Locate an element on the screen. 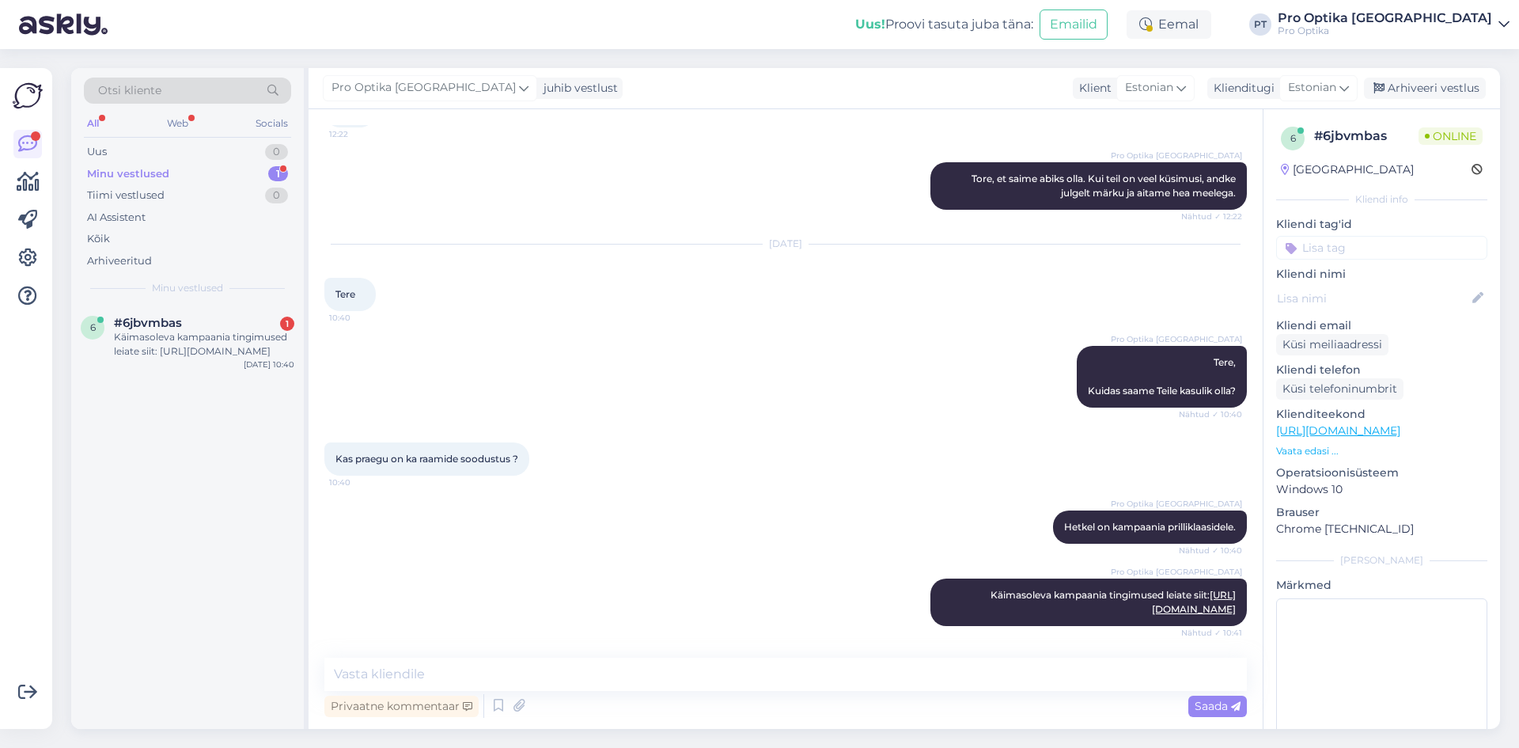 This screenshot has width=1519, height=748. div: Arhiveeri vestlus is located at coordinates (1425, 88).